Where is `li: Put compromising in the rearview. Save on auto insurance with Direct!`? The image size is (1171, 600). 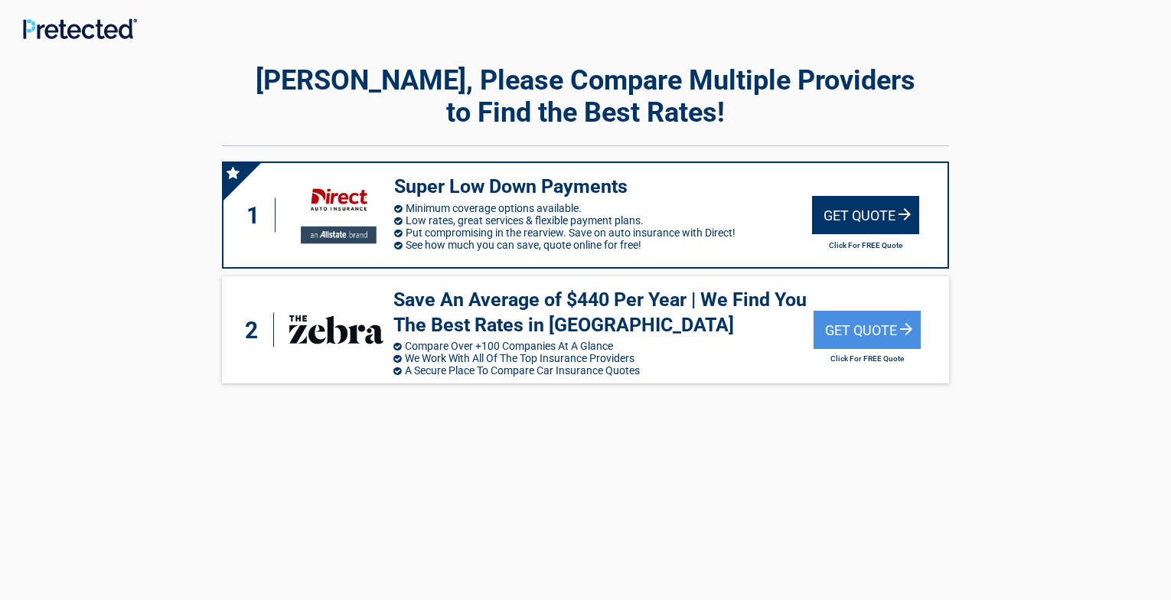
li: Put compromising in the rearview. Save on auto insurance with Direct! is located at coordinates (603, 233).